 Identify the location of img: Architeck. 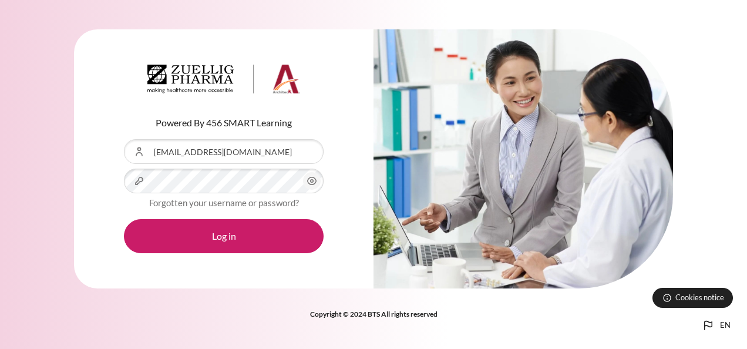
(224, 79).